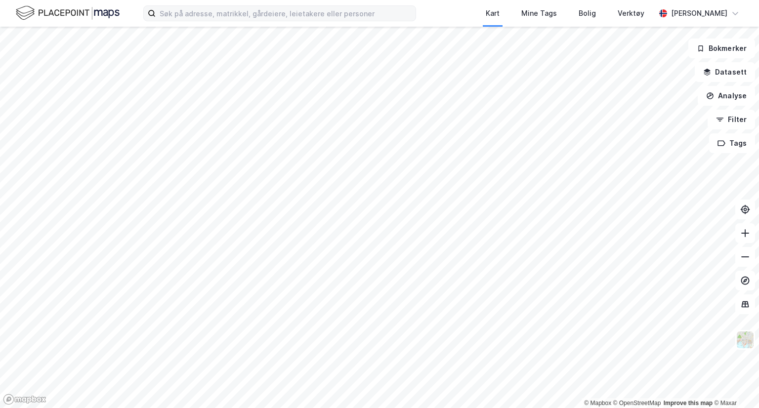  I want to click on a: OpenStreetMap, so click(637, 403).